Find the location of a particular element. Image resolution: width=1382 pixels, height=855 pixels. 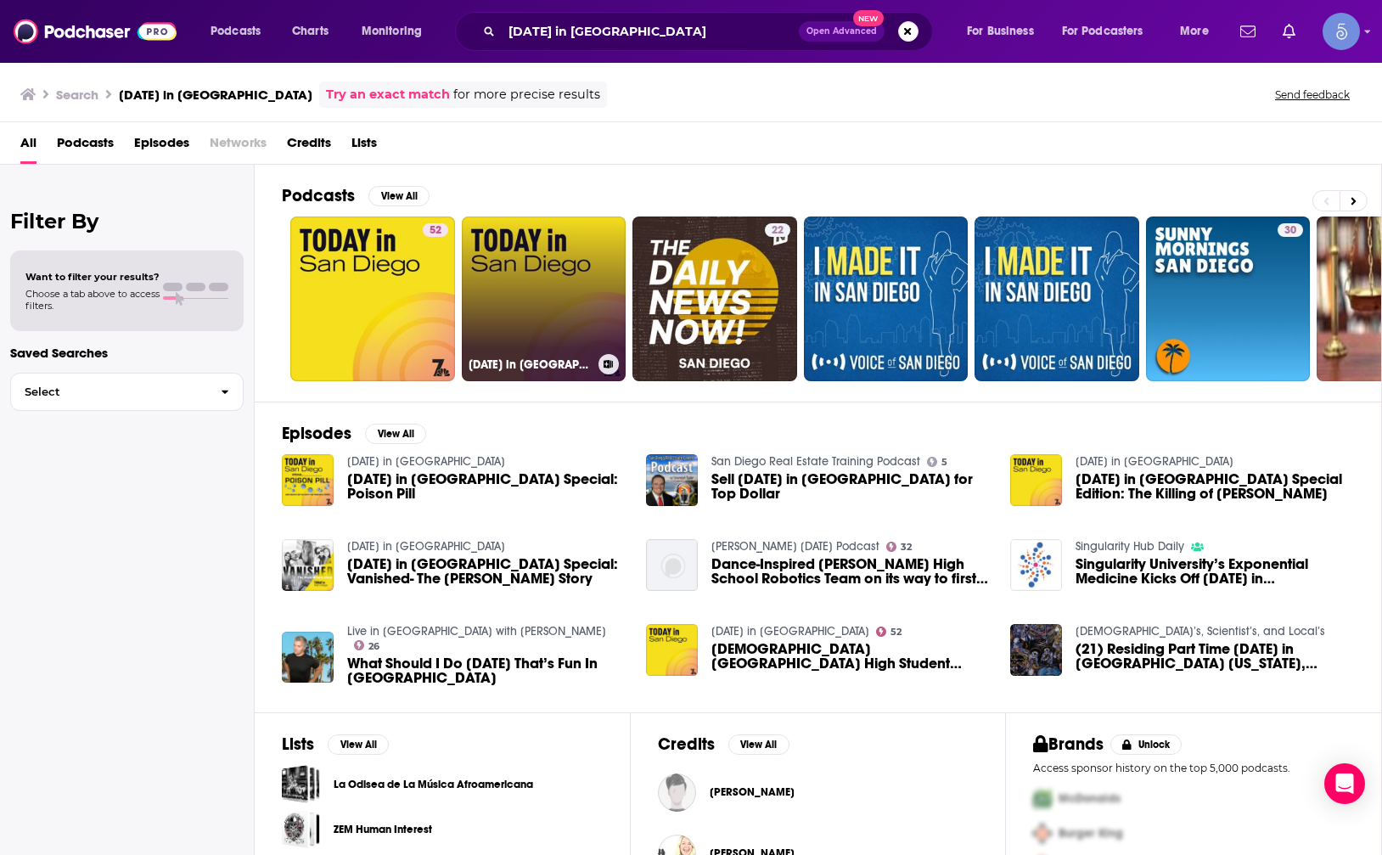

span: Lists is located at coordinates (364, 146).